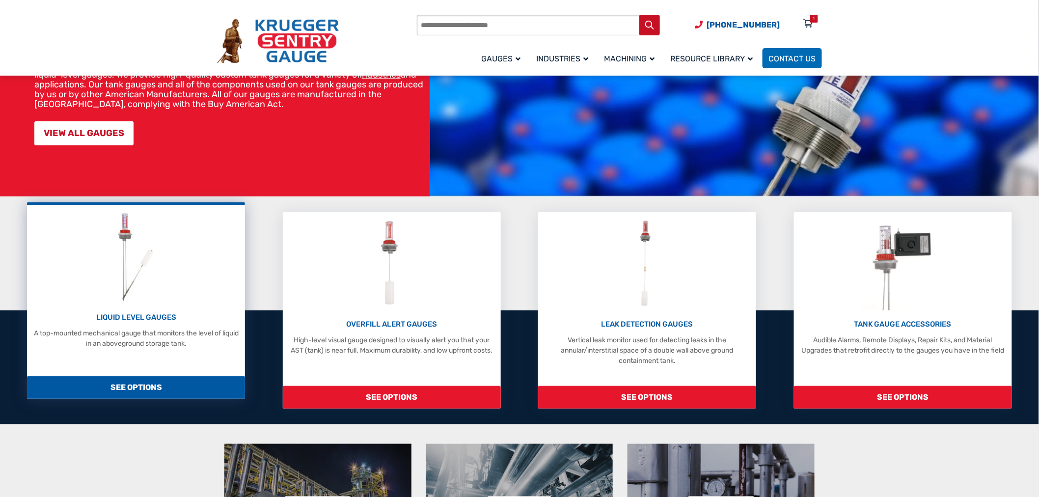 The image size is (1039, 497). What do you see at coordinates (711, 58) in the screenshot?
I see `span: Resource Library` at bounding box center [711, 58].